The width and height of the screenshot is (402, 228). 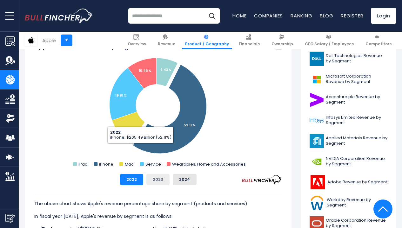 What do you see at coordinates (49, 40) in the screenshot?
I see `div: Apple` at bounding box center [49, 40].